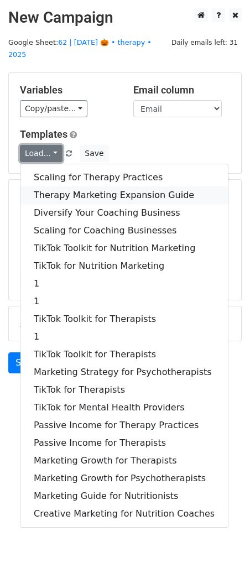 This screenshot has width=250, height=578. I want to click on a: Templates, so click(44, 134).